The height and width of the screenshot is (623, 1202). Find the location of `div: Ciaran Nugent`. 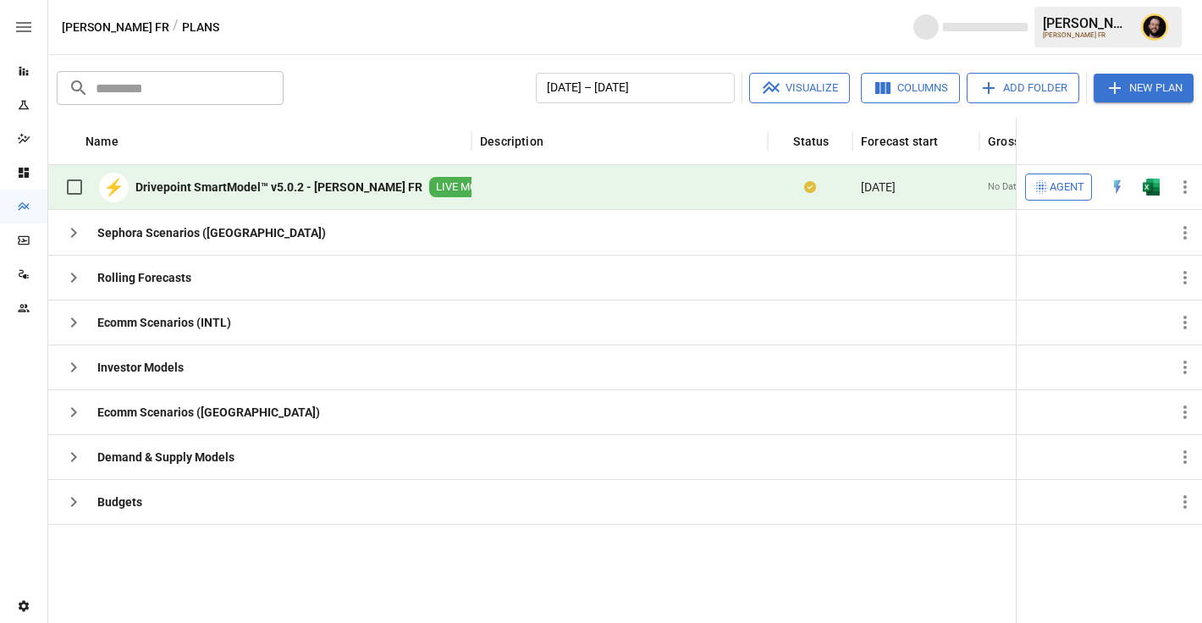

div: Ciaran Nugent is located at coordinates (1154, 27).